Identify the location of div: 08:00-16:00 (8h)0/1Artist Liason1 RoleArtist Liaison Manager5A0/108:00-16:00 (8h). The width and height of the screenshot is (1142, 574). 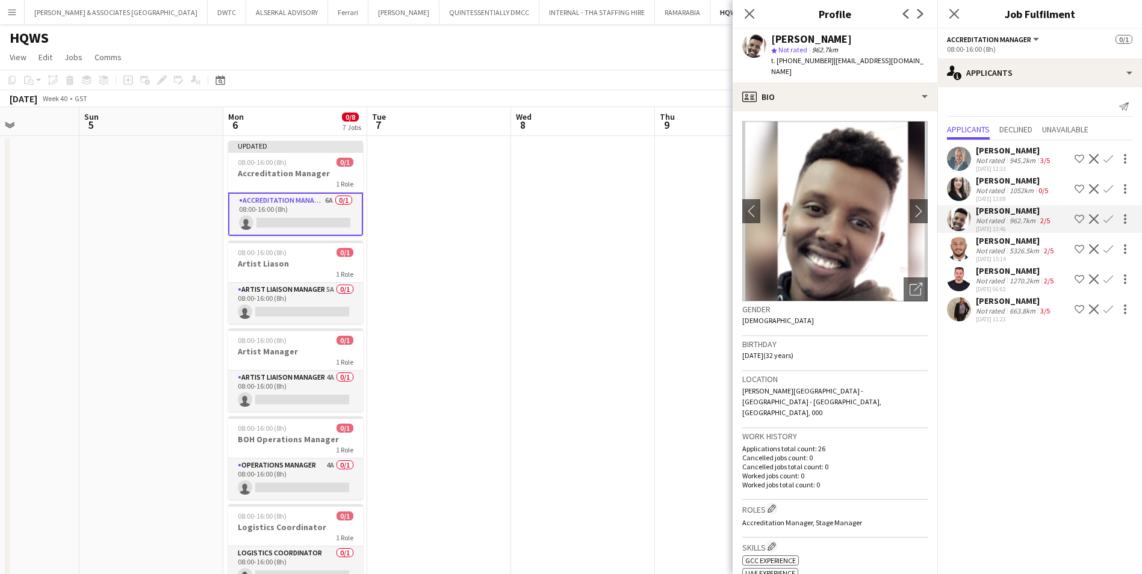
(296, 282).